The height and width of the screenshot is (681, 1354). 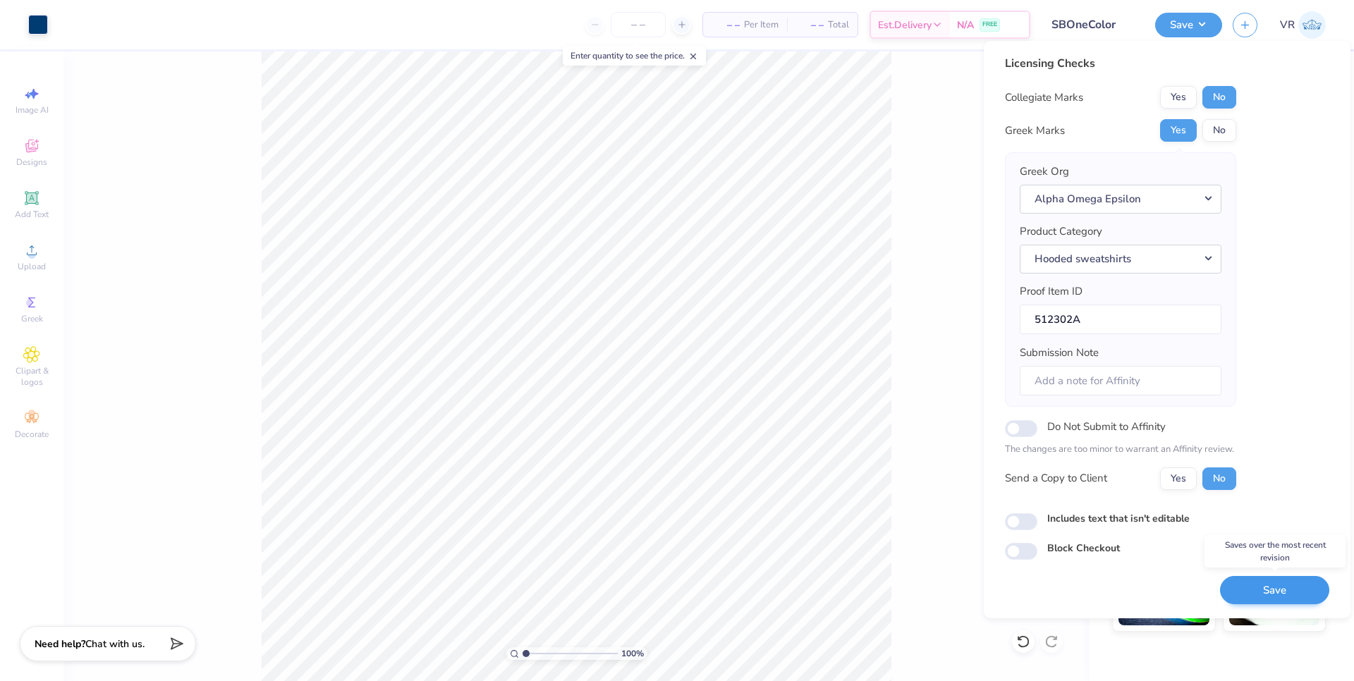 I want to click on label: Proof Item ID, so click(x=1050, y=291).